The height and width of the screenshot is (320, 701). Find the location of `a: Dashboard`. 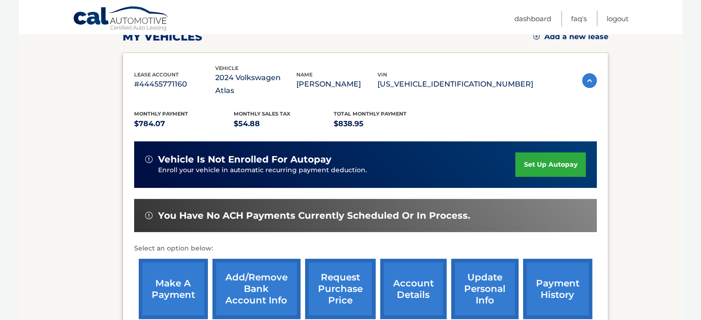

a: Dashboard is located at coordinates (533, 18).